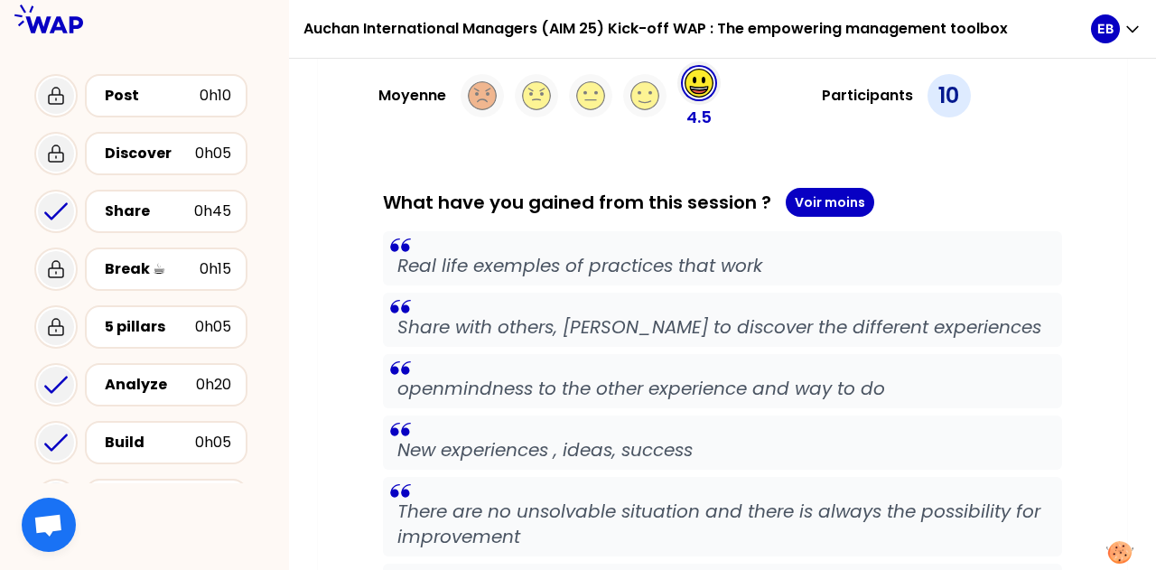  I want to click on button: Voir moins, so click(830, 202).